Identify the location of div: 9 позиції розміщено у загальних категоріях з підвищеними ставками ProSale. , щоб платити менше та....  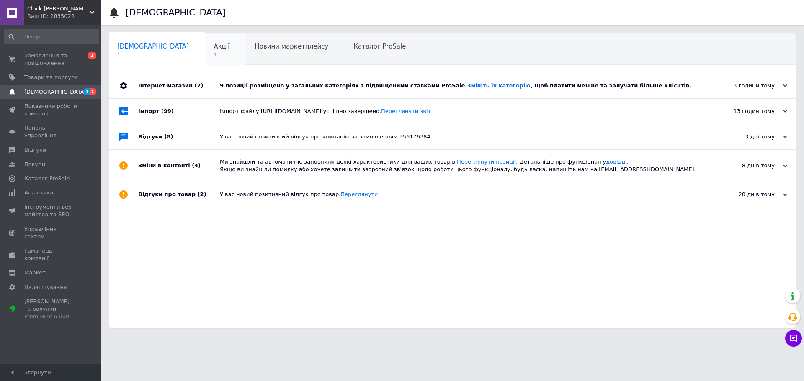
(461, 86).